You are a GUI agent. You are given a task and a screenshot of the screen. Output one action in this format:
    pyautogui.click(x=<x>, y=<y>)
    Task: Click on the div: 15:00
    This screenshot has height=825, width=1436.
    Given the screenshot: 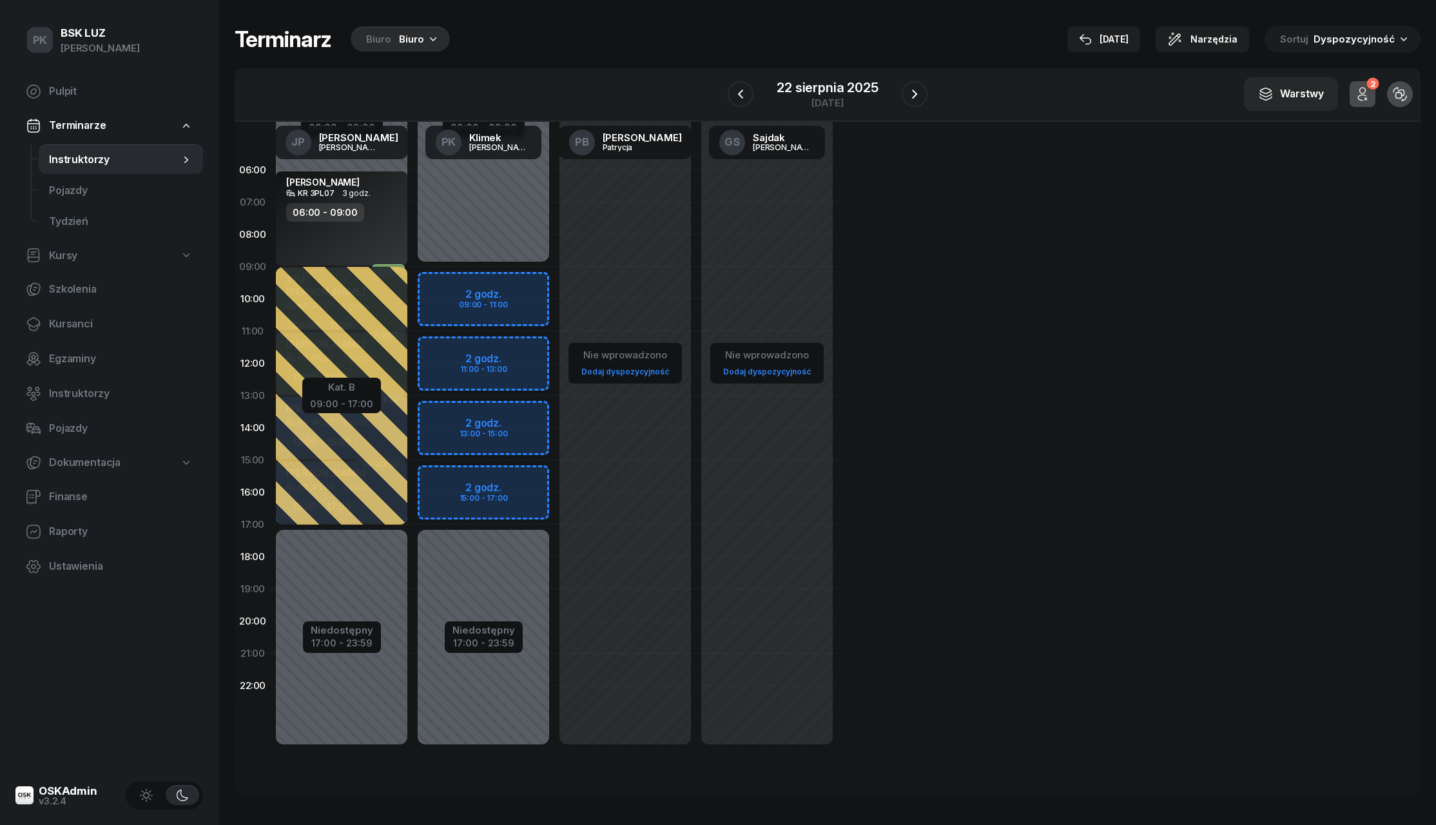 What is the action you would take?
    pyautogui.click(x=253, y=460)
    